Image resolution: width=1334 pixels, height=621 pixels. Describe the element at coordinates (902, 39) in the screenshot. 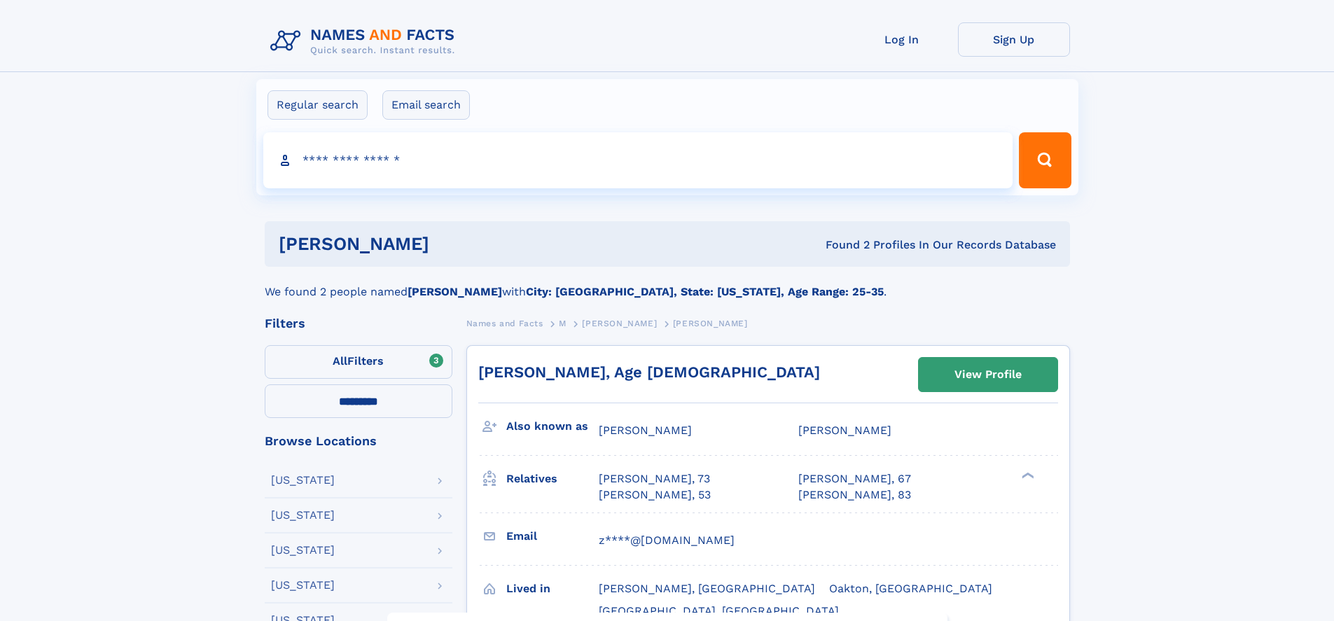

I see `a: Log In` at that location.